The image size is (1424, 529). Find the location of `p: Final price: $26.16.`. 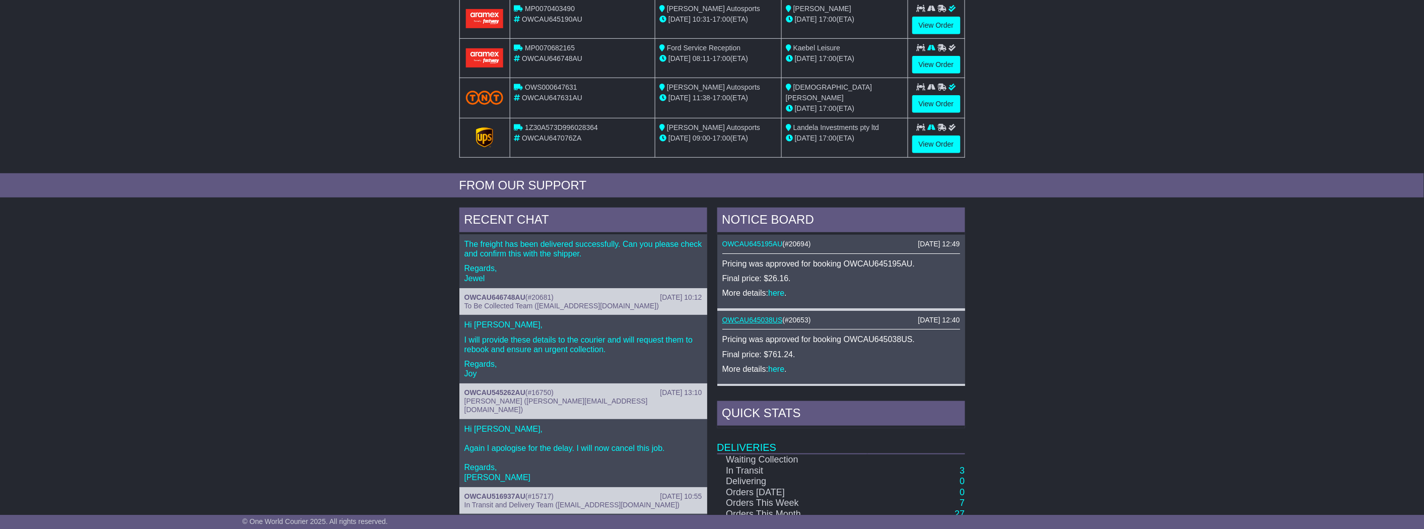

p: Final price: $26.16. is located at coordinates (841, 278).